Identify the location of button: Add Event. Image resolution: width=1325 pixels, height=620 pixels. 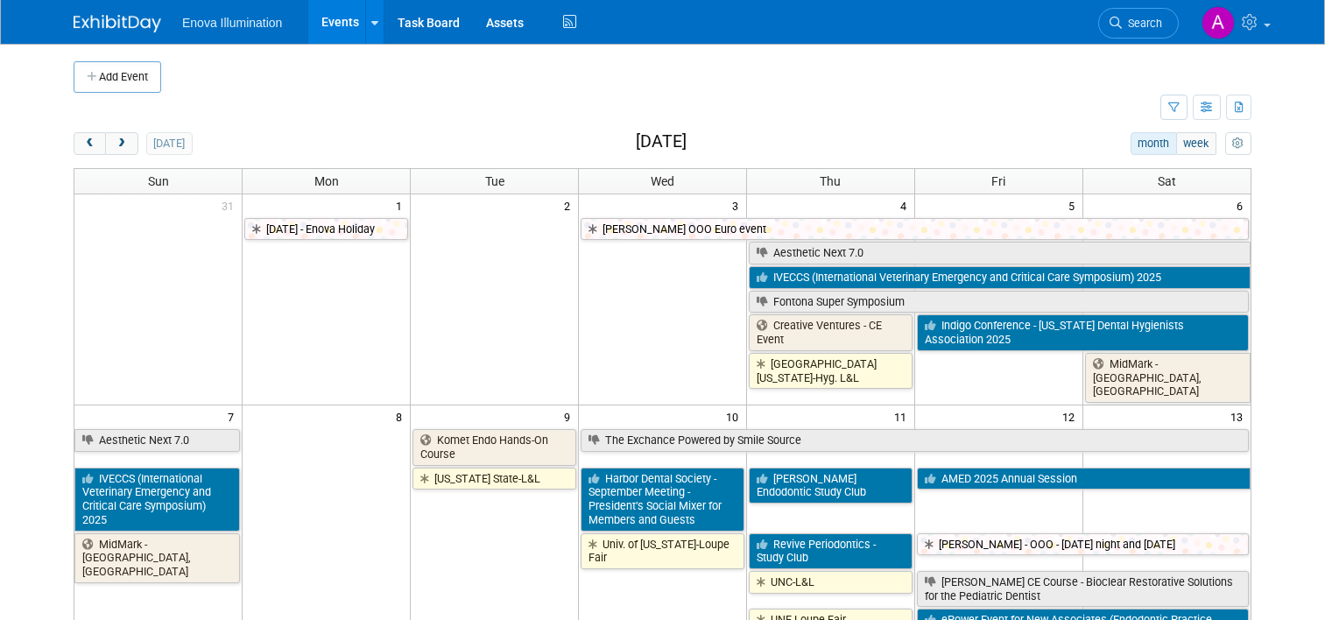
(117, 77).